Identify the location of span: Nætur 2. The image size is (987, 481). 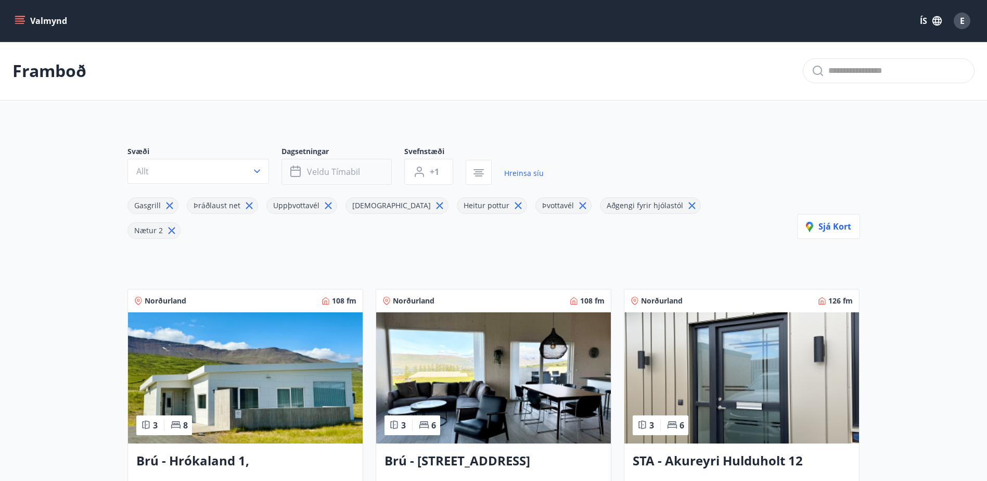
(148, 230).